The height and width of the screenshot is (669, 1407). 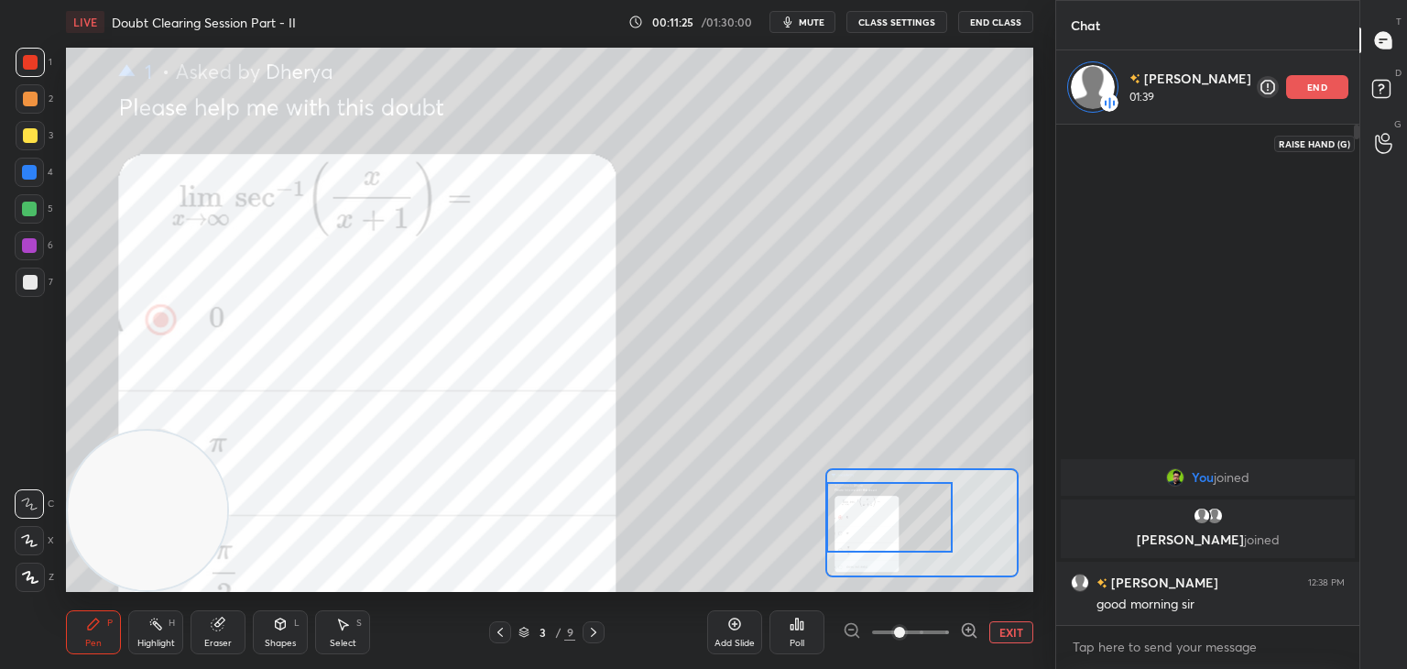 I want to click on img: rah-connected.409a49fa.svg, so click(x=1109, y=103).